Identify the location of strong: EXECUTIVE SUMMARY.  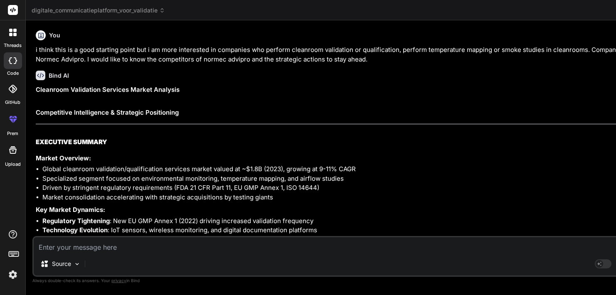
(71, 142).